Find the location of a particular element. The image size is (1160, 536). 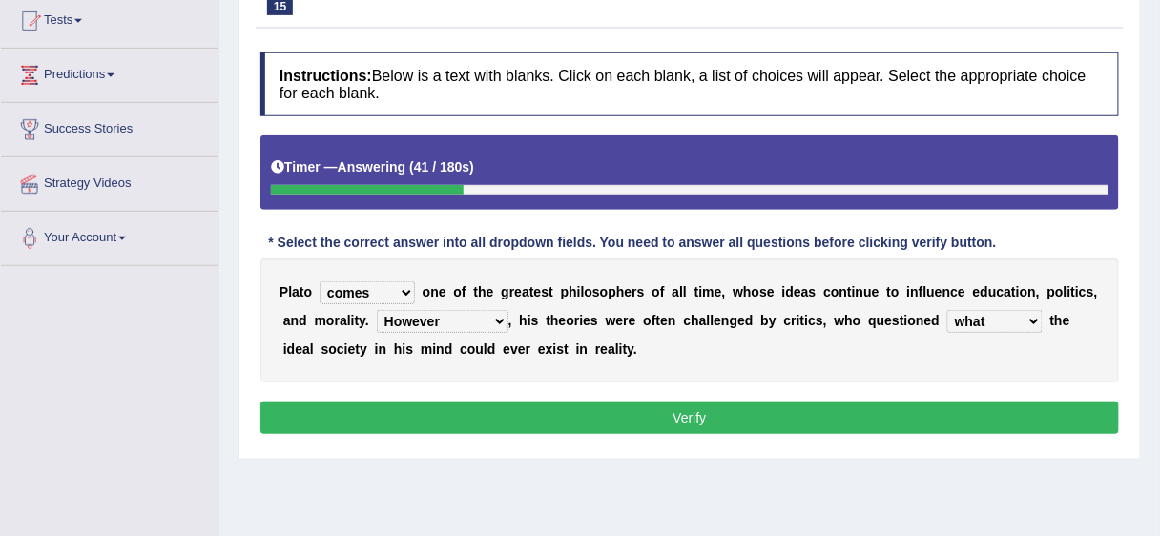

b: b is located at coordinates (765, 321).